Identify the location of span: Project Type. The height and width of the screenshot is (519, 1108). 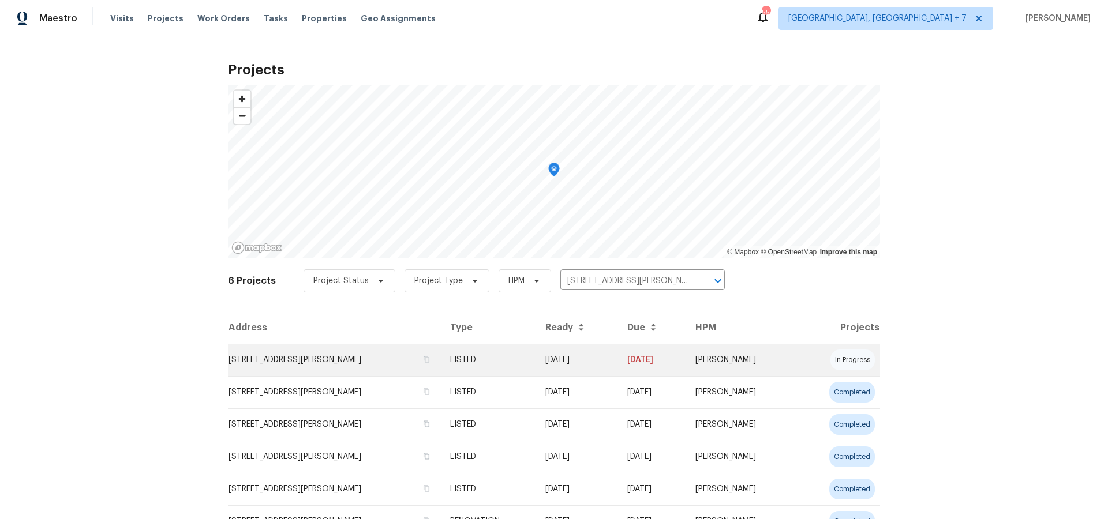
(438, 281).